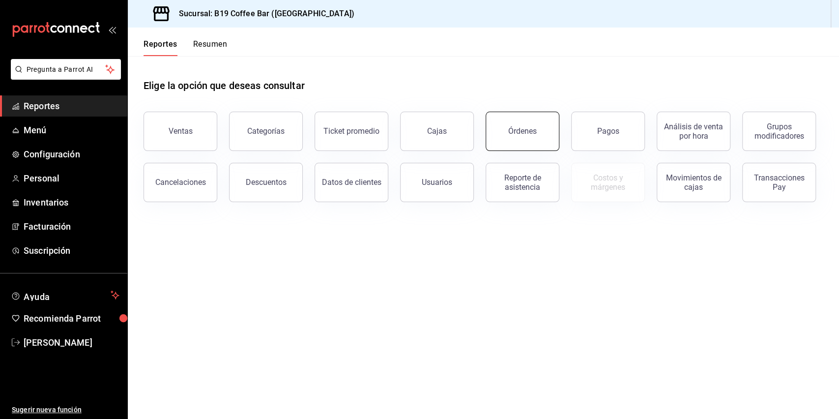 The image size is (839, 419). Describe the element at coordinates (779, 131) in the screenshot. I see `div: Grupos modificadores` at that location.